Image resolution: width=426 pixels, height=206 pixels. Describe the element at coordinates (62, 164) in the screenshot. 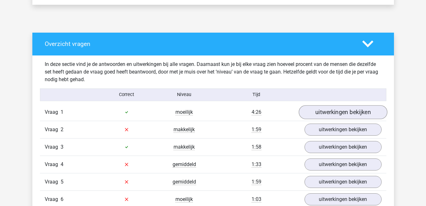

I see `span: 4` at that location.